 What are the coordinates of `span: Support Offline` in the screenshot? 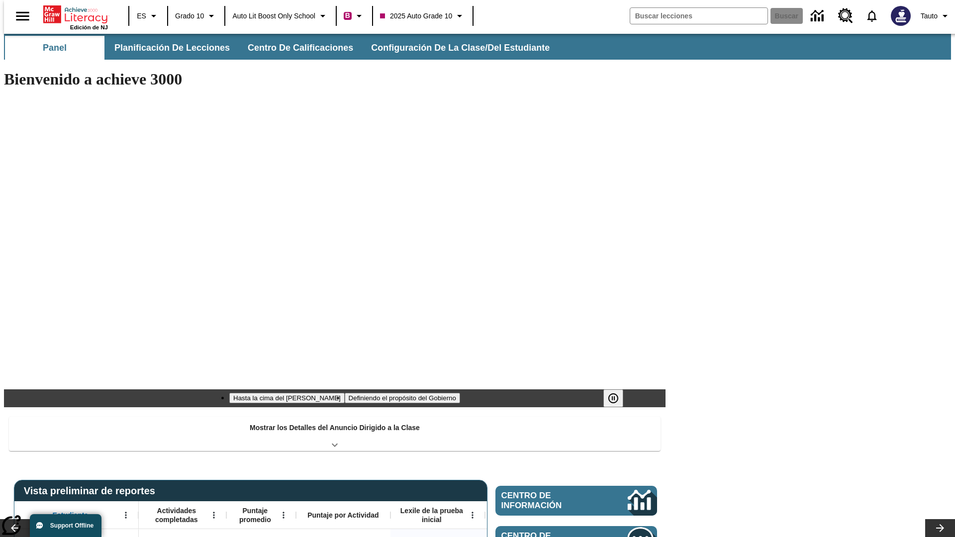 It's located at (72, 526).